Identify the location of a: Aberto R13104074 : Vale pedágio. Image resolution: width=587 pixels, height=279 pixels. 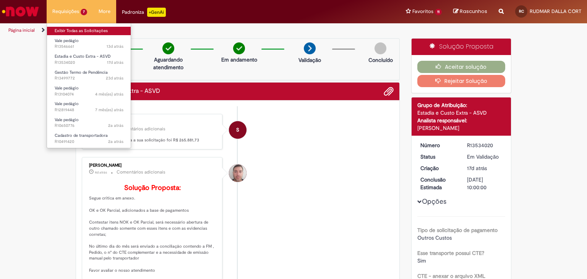
(89, 91).